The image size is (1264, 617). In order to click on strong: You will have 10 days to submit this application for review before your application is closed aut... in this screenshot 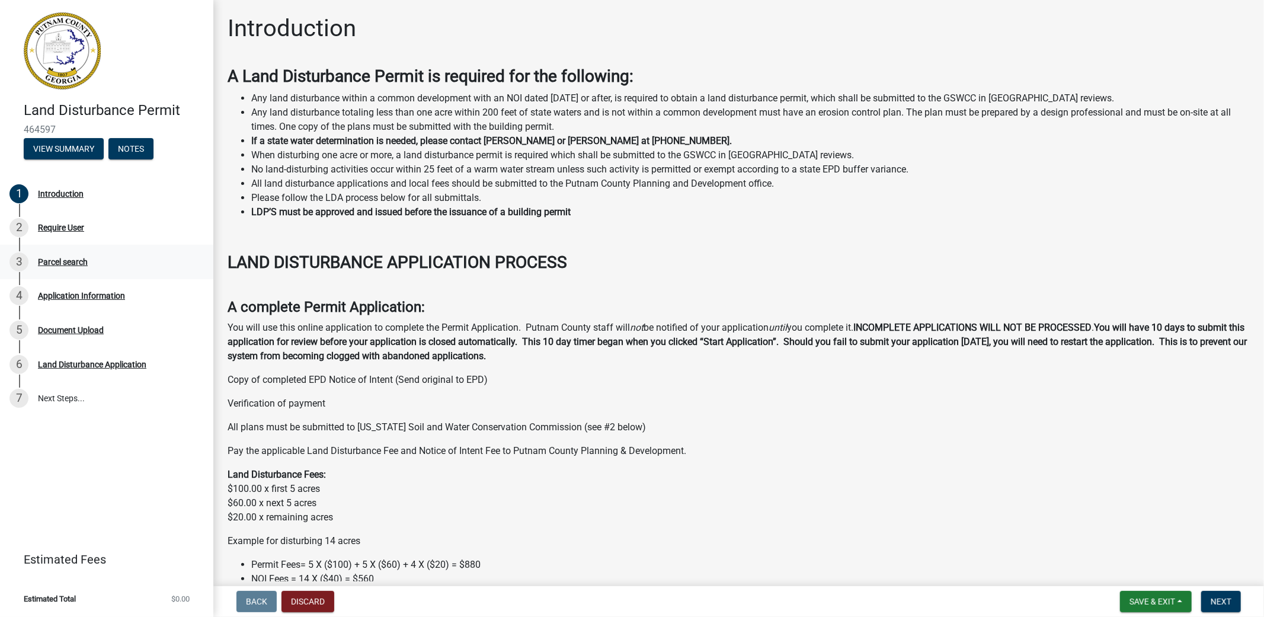, I will do `click(737, 341)`.